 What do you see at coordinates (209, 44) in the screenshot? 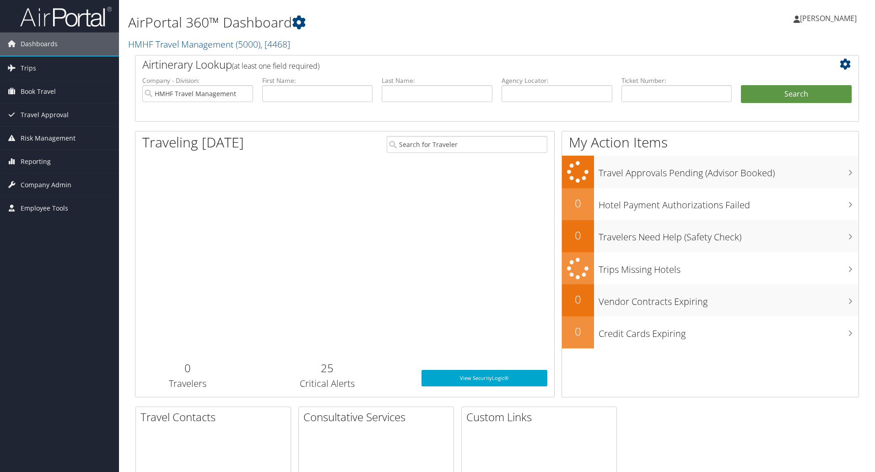
I see `a: HMHF Travel Management` at bounding box center [209, 44].